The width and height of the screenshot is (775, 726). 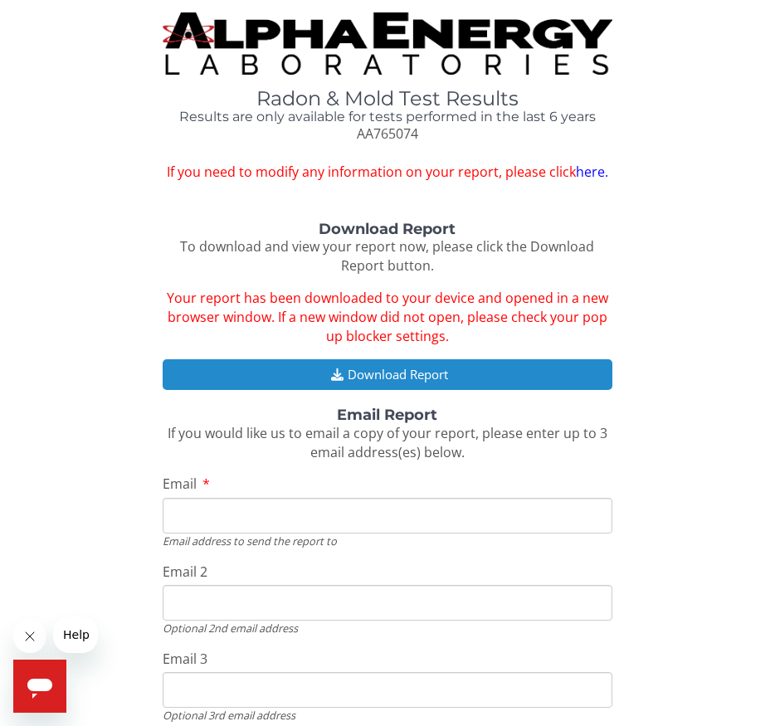 What do you see at coordinates (387, 628) in the screenshot?
I see `div: Optional 2nd email address` at bounding box center [387, 628].